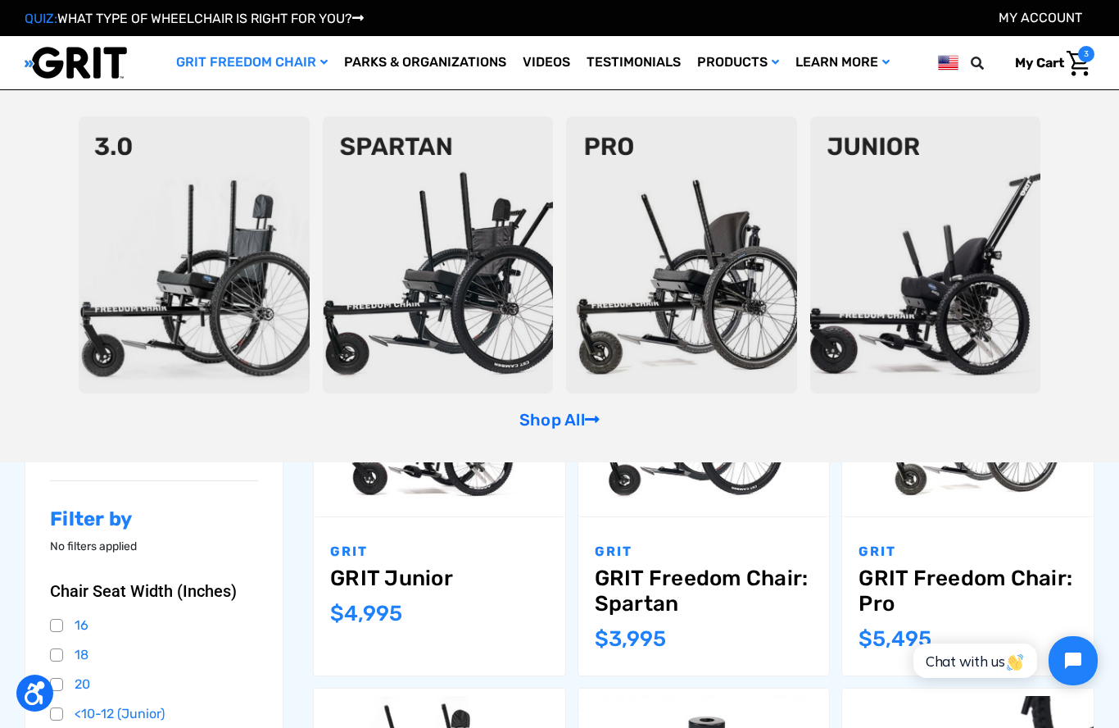 This screenshot has width=1119, height=728. I want to click on a: GRIT Freedom Chair, so click(252, 62).